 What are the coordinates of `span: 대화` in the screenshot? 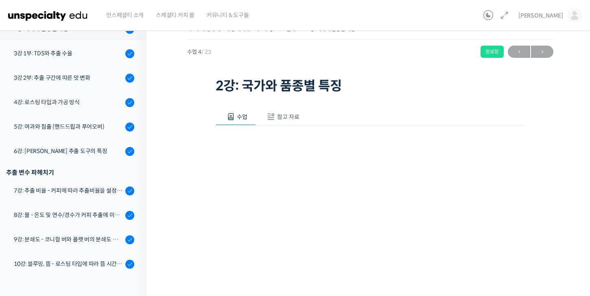 It's located at (79, 244).